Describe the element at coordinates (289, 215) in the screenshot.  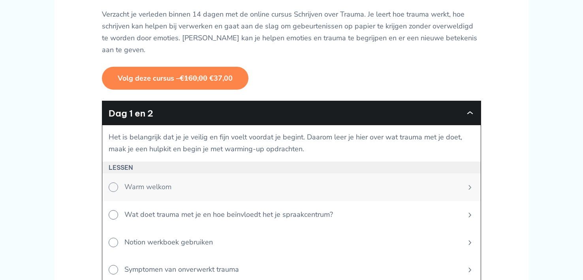
I see `span: Wat doet trauma met je en hoe beïnvloedt het je spraakcentrum?` at that location.